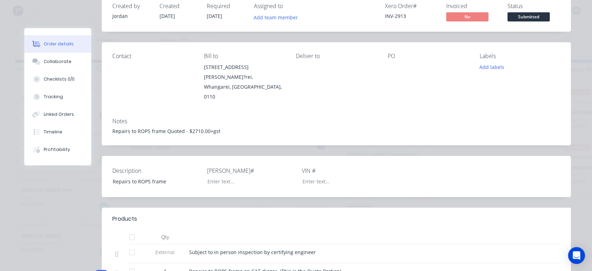 The image size is (592, 271). What do you see at coordinates (528, 18) in the screenshot?
I see `button: Submitted` at bounding box center [528, 18].